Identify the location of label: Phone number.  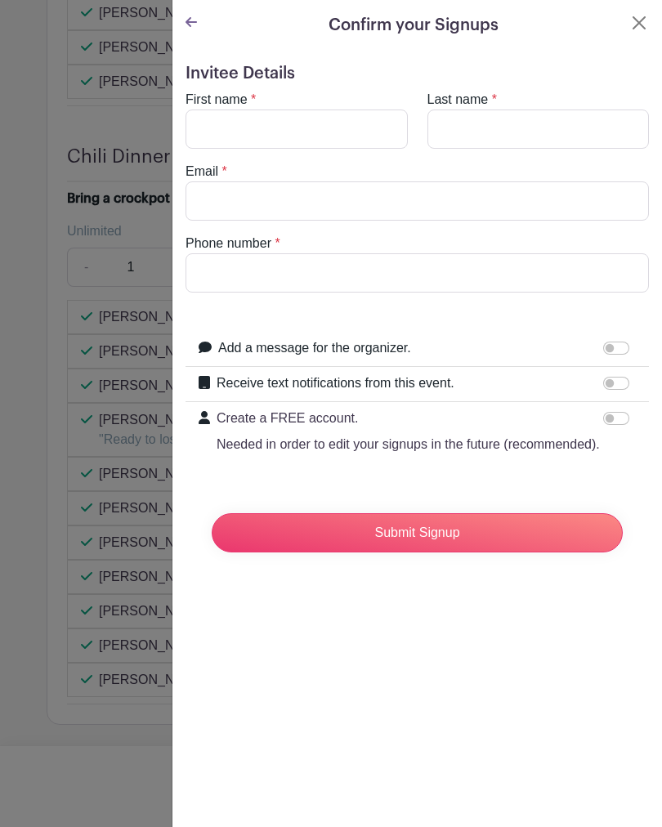
(228, 243).